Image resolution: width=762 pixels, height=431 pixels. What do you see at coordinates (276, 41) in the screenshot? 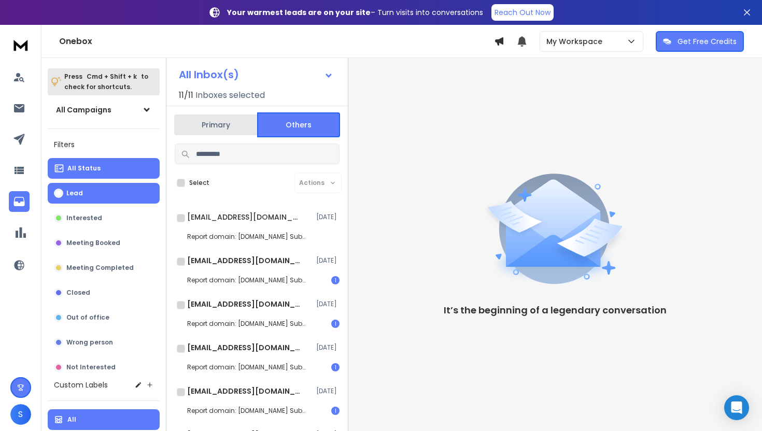
I see `h1: Onebox` at bounding box center [276, 41].